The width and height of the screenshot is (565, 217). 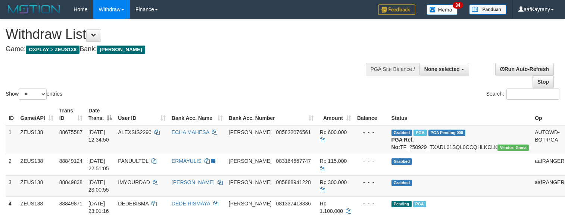 What do you see at coordinates (403, 143) in the screenshot?
I see `b: PGA Ref. No:` at bounding box center [403, 143].